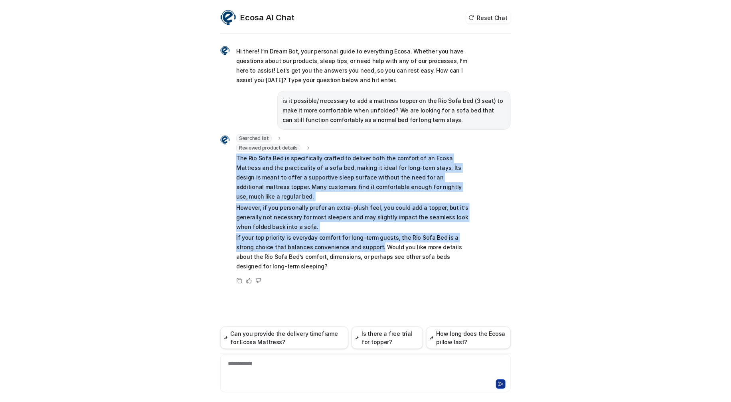 This screenshot has width=731, height=402. What do you see at coordinates (353, 66) in the screenshot?
I see `p: Hi there! I’m Dream Bot, your personal guide to everything Ecosa. Whether you have questions abou...` at bounding box center [353, 66].